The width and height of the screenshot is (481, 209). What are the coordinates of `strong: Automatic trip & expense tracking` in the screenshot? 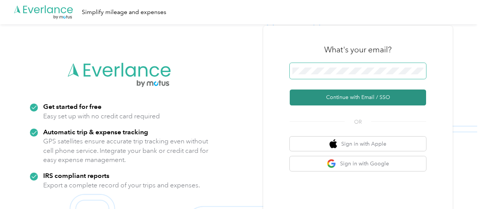 It's located at (96, 132).